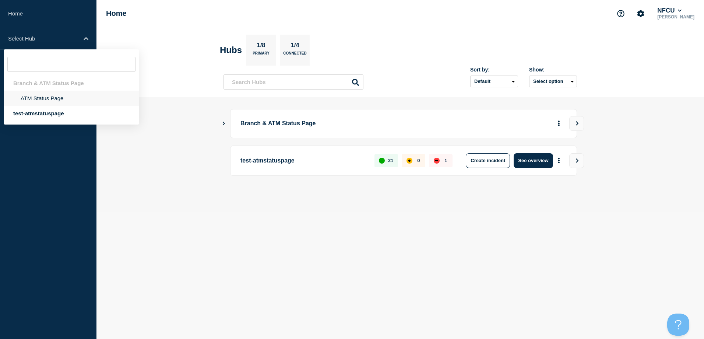 The height and width of the screenshot is (339, 704). I want to click on button: Select option, so click(553, 81).